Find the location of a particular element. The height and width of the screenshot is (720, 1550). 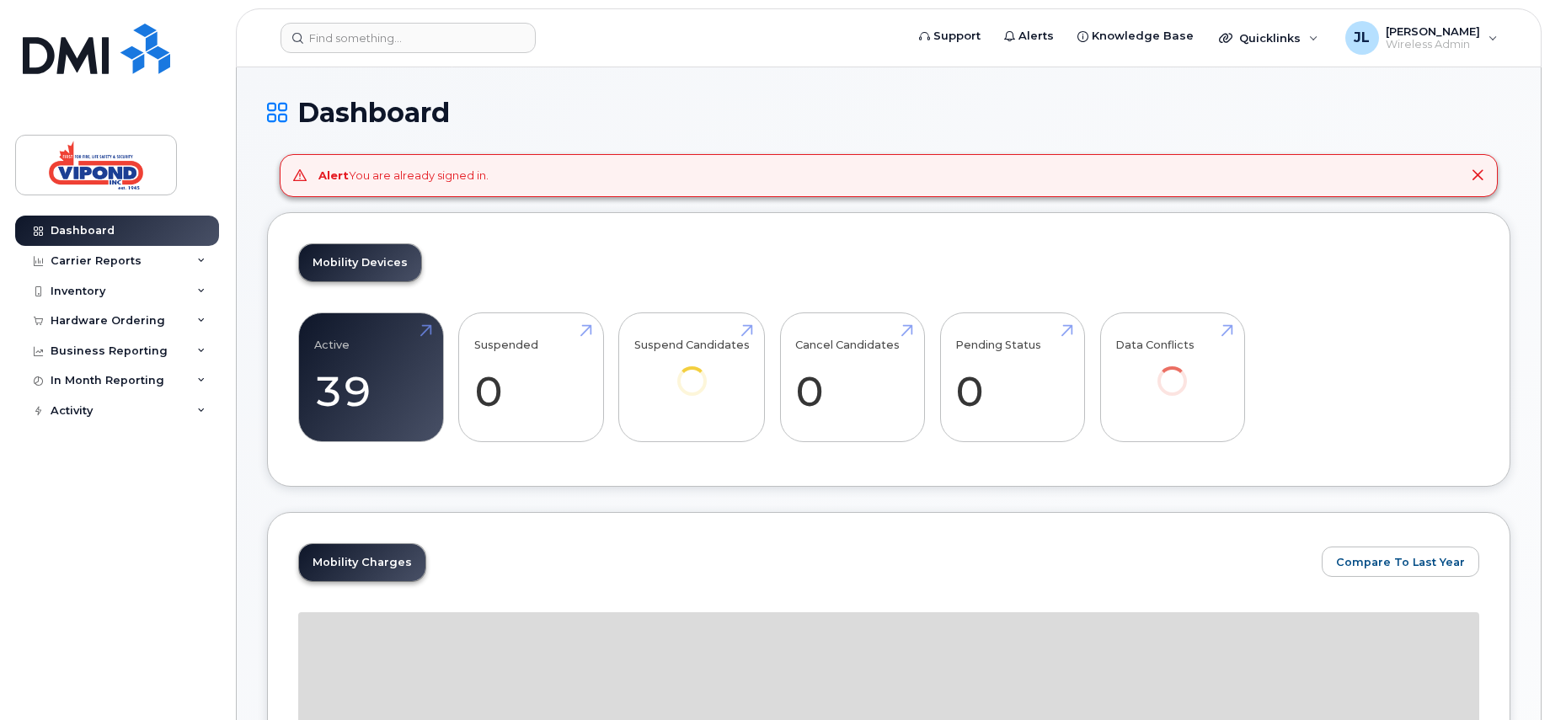

a: Active 39 is located at coordinates (371, 377).